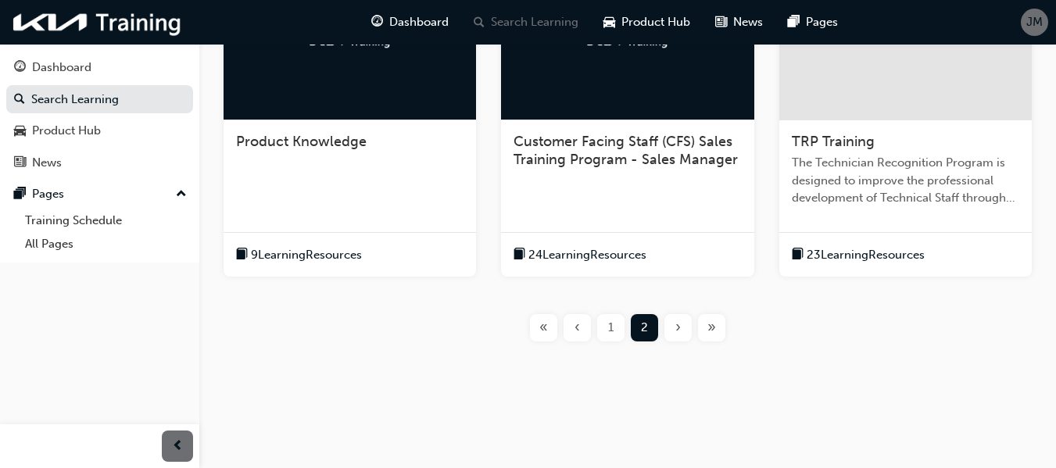 The width and height of the screenshot is (1056, 468). I want to click on button: Last page, so click(711, 327).